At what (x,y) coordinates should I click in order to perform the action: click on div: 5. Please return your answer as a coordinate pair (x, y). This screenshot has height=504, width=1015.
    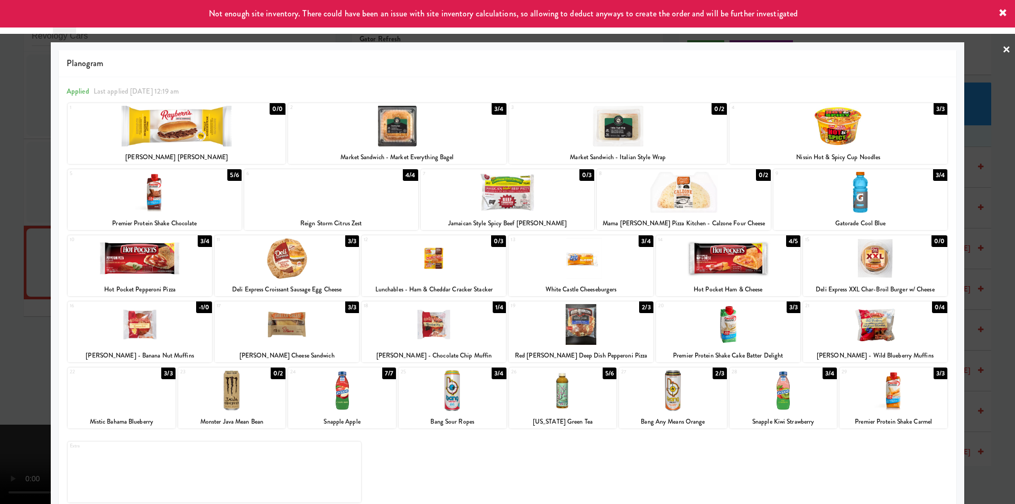
    Looking at the image, I should click on (112, 173).